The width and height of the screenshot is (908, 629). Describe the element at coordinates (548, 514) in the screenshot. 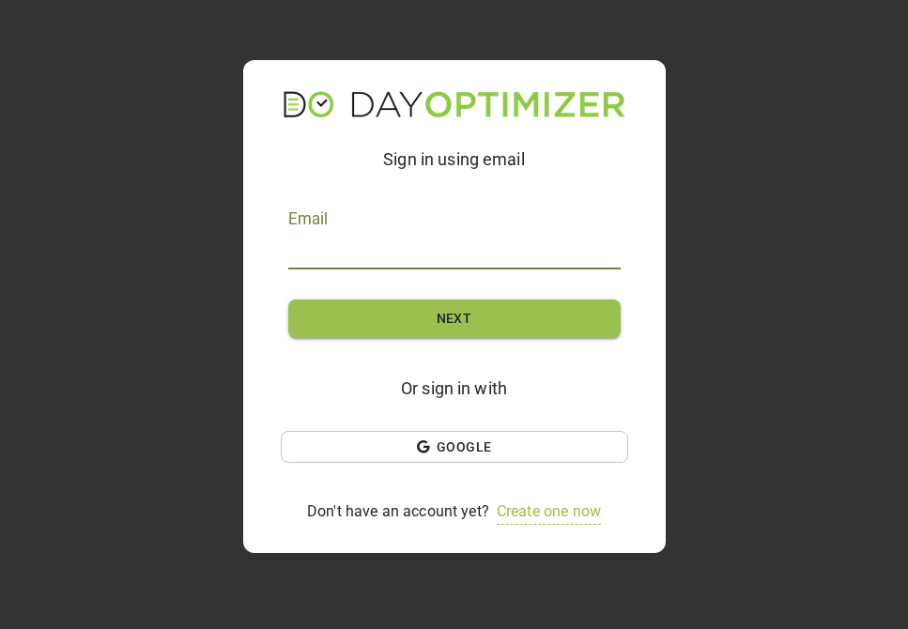

I see `a: Create one now` at that location.